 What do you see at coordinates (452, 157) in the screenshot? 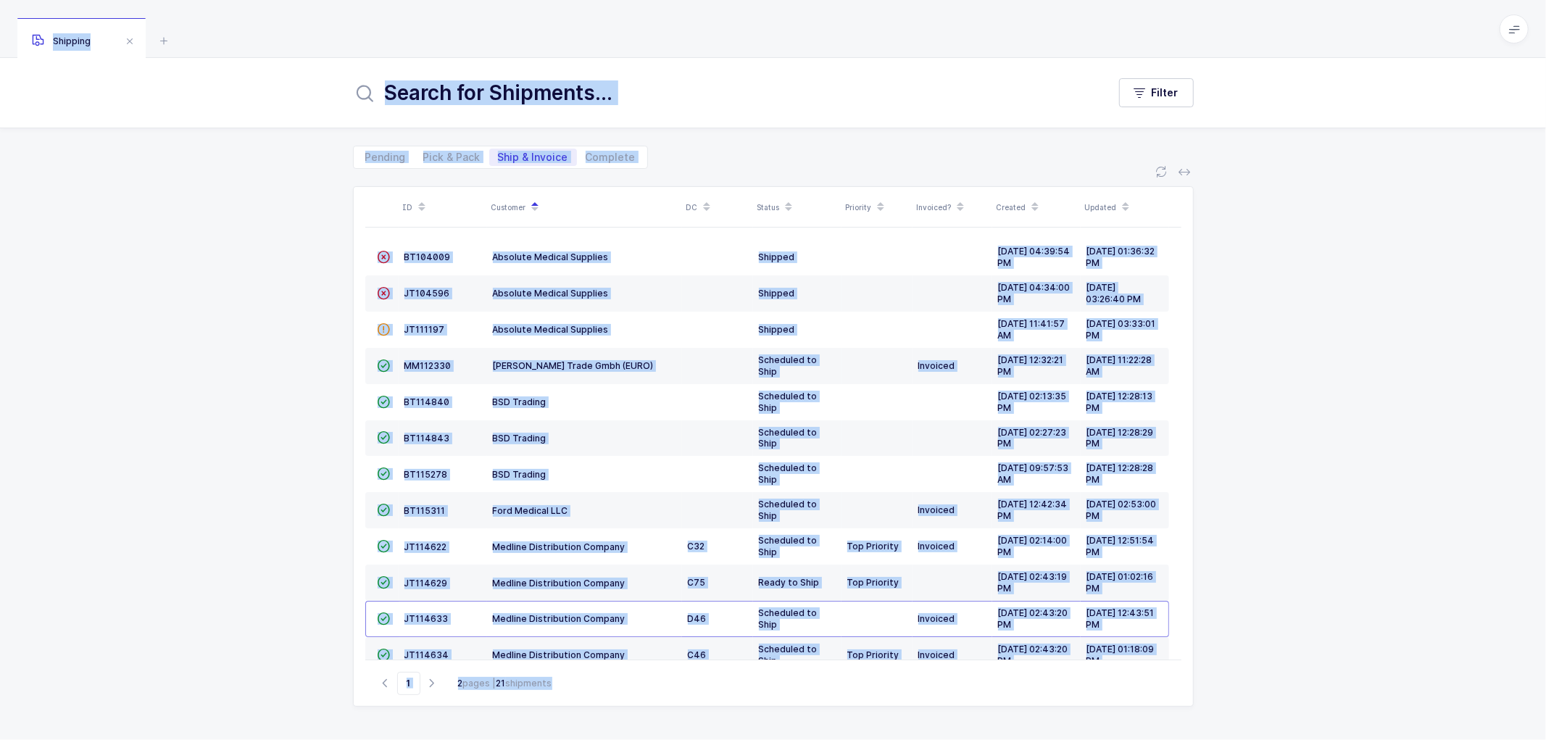
I see `span: Pick & Pack` at bounding box center [452, 157].